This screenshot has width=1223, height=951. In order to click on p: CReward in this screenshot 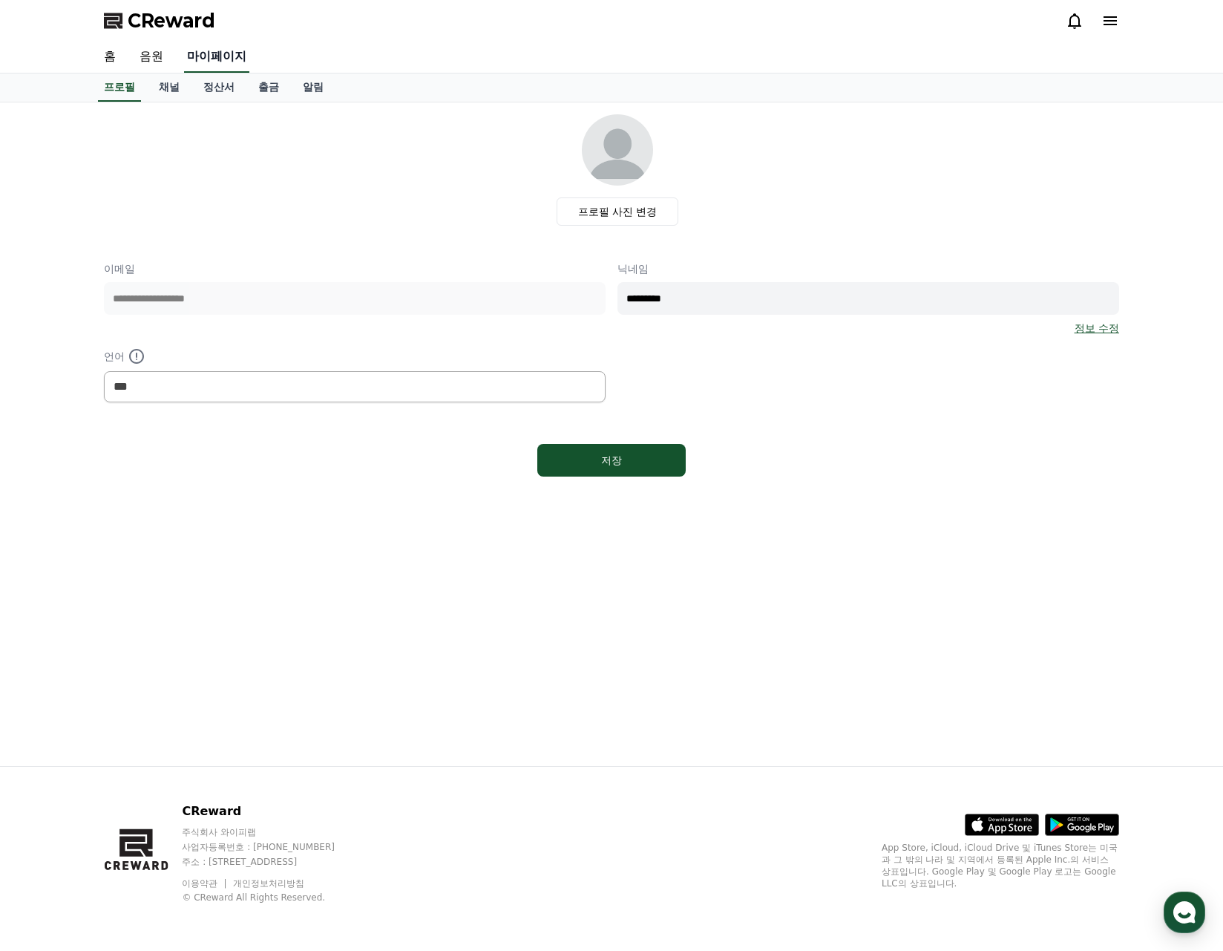, I will do `click(272, 811)`.